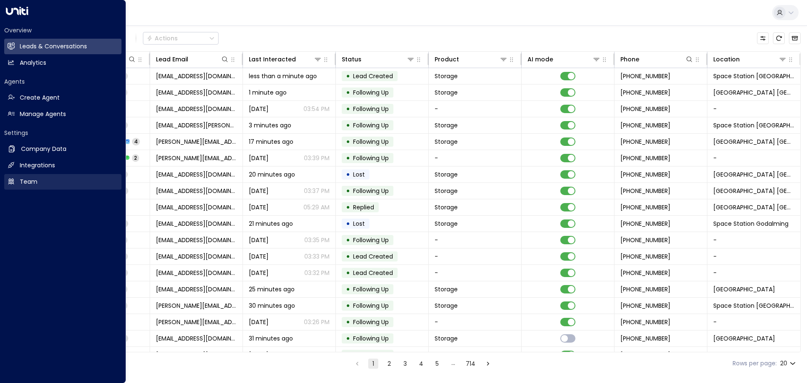 This screenshot has height=383, width=807. What do you see at coordinates (754, 142) in the screenshot?
I see `span: Space Station Shrewsbury` at bounding box center [754, 142].